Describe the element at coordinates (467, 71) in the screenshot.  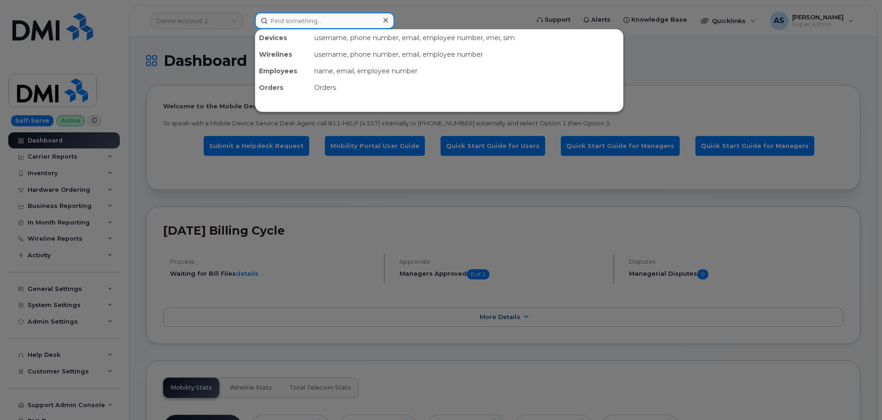
I see `div: name, email, employee number` at that location.